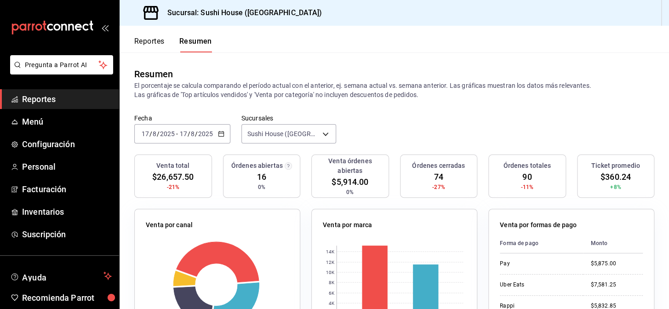  Describe the element at coordinates (195, 45) in the screenshot. I see `button: Resumen` at that location.